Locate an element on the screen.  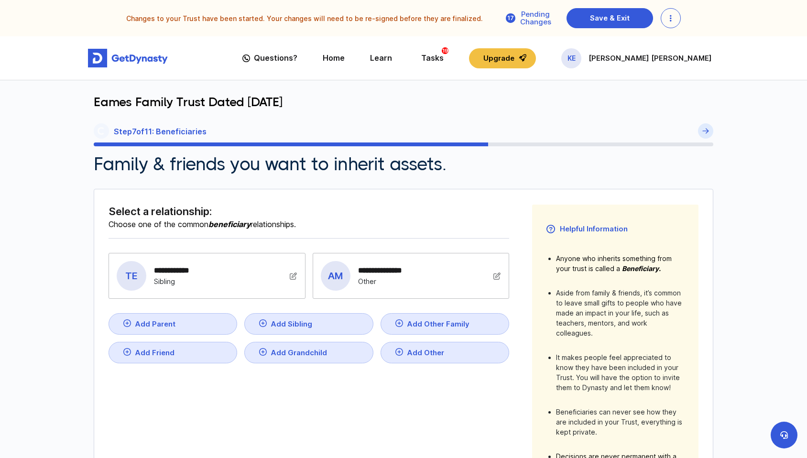
a: Add Parent is located at coordinates (173, 324).